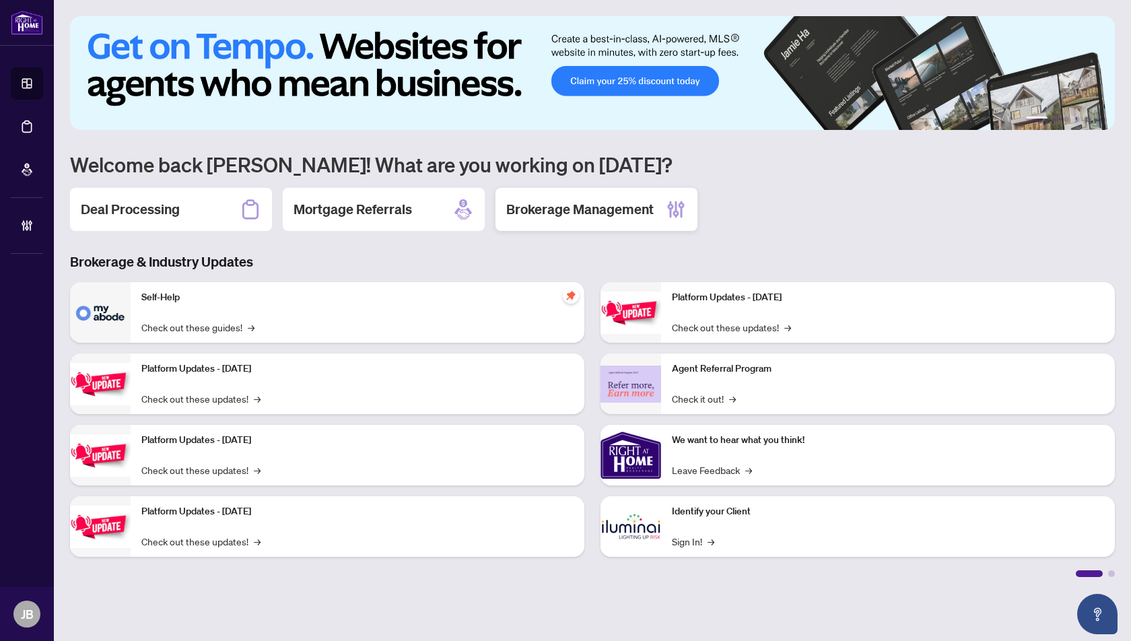  Describe the element at coordinates (1099, 119) in the screenshot. I see `button: 6` at that location.